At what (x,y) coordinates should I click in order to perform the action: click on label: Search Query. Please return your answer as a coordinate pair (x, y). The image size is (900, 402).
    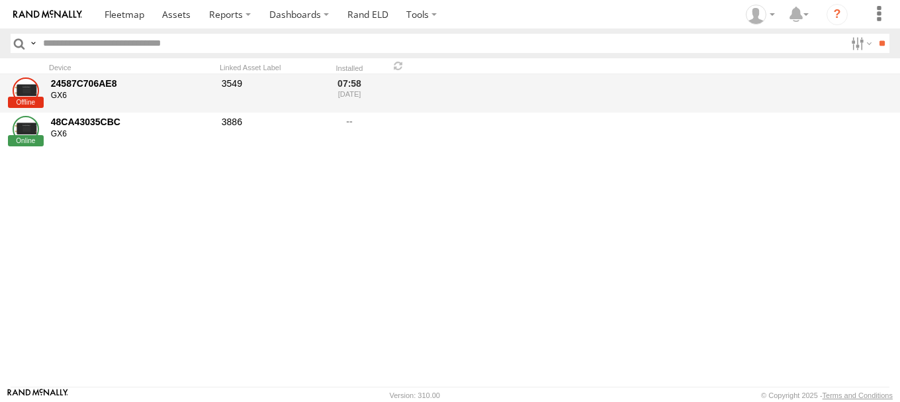
    Looking at the image, I should click on (33, 43).